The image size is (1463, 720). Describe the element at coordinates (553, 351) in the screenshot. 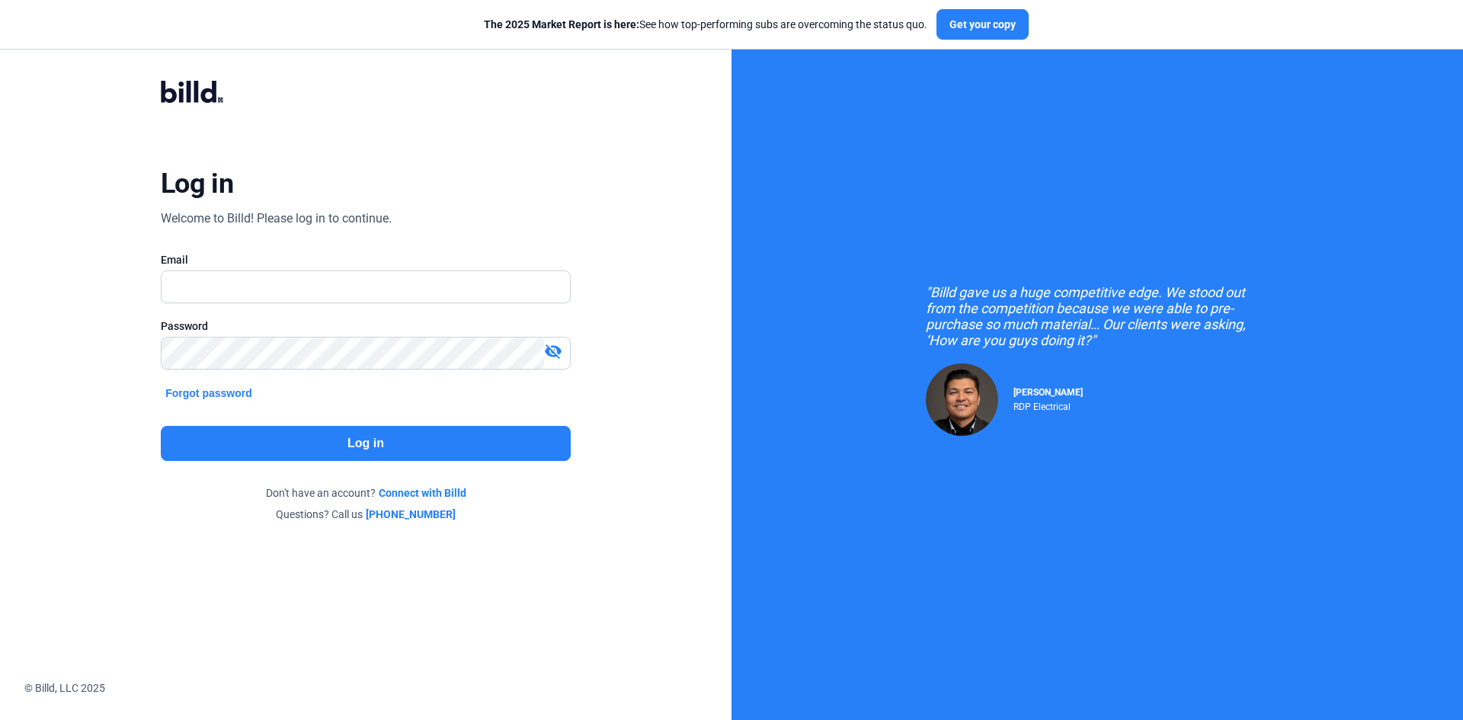

I see `mat-icon: visibility_off` at that location.